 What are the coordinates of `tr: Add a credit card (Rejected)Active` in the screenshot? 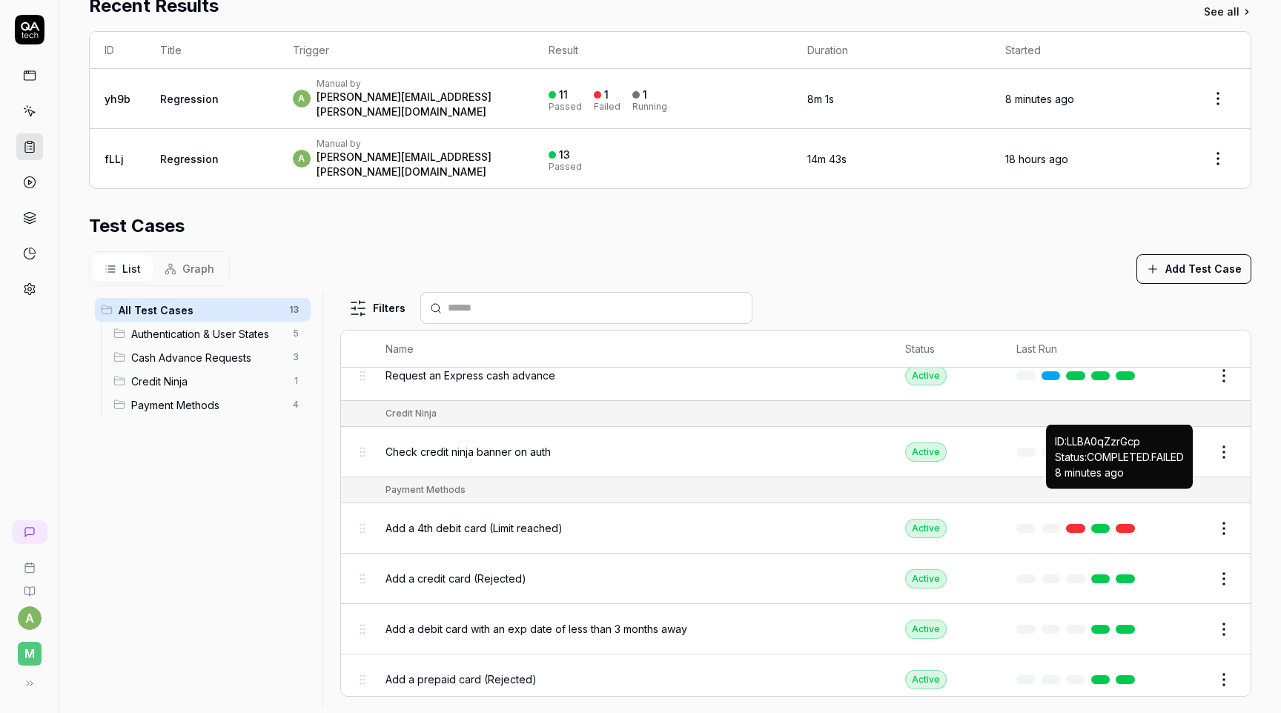 It's located at (795, 579).